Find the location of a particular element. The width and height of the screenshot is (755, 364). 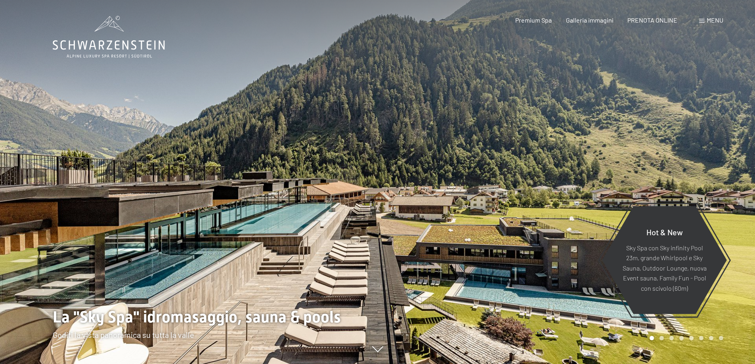

div: Carousel Page 6 is located at coordinates (701, 338).